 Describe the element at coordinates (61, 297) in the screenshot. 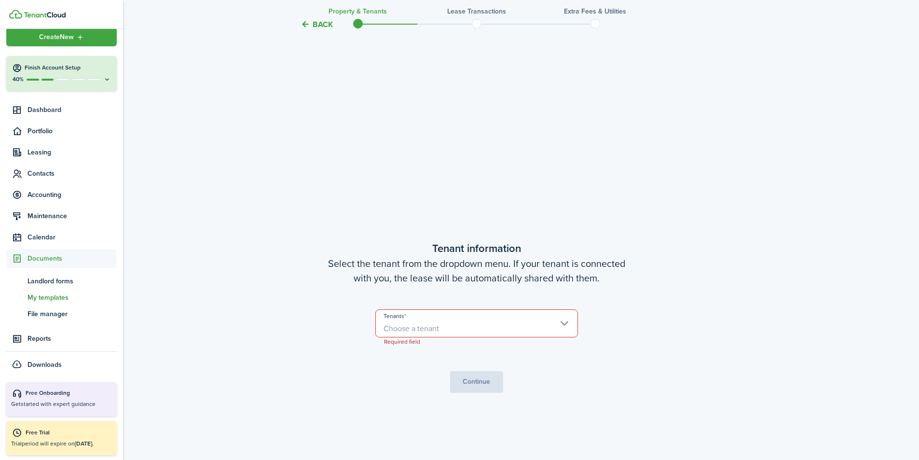

I see `a: My templates` at that location.